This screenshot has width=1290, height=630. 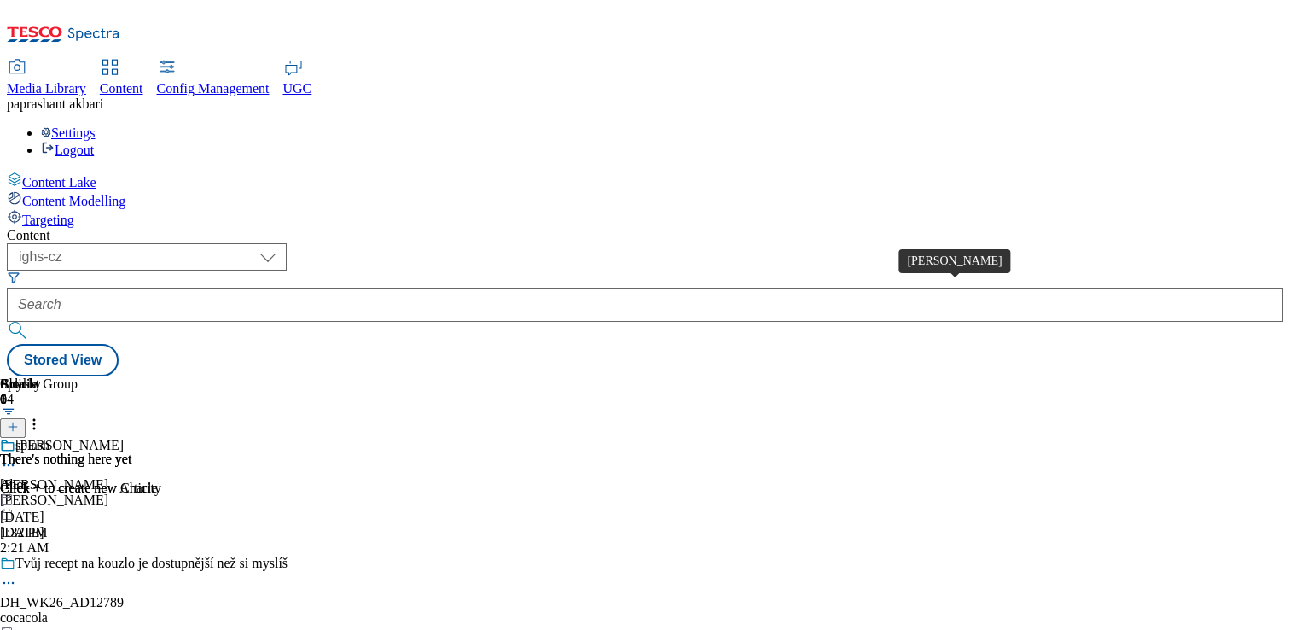 I want to click on span: Content, so click(x=121, y=88).